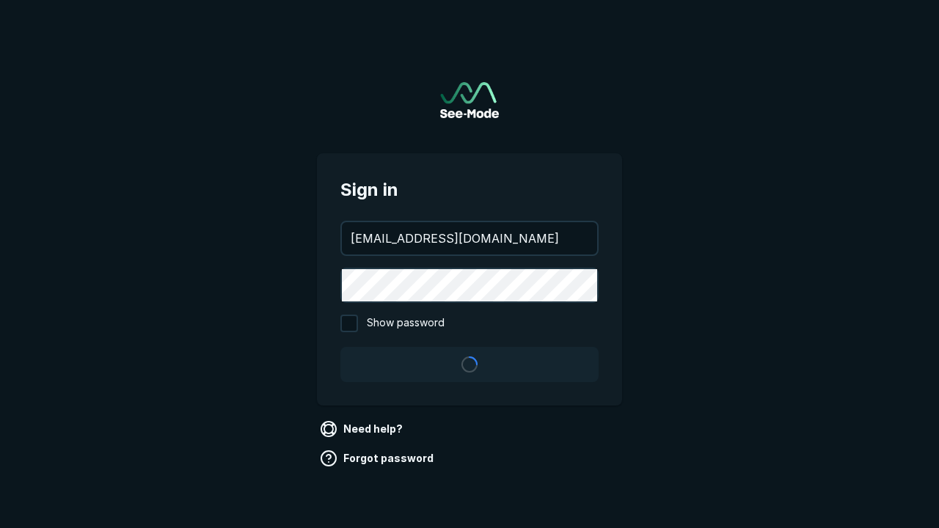  What do you see at coordinates (470, 100) in the screenshot?
I see `a: Go to sign in` at bounding box center [470, 100].